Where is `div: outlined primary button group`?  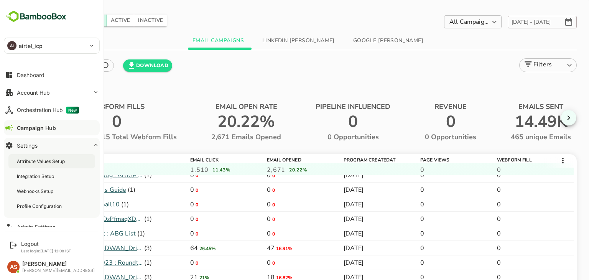 div: outlined primary button group is located at coordinates (101, 20).